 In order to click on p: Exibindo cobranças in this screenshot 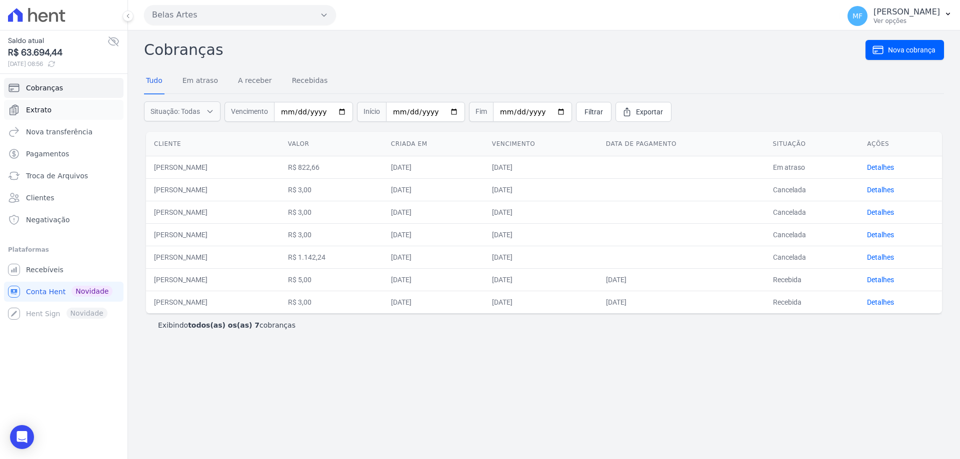, I will do `click(226, 325)`.